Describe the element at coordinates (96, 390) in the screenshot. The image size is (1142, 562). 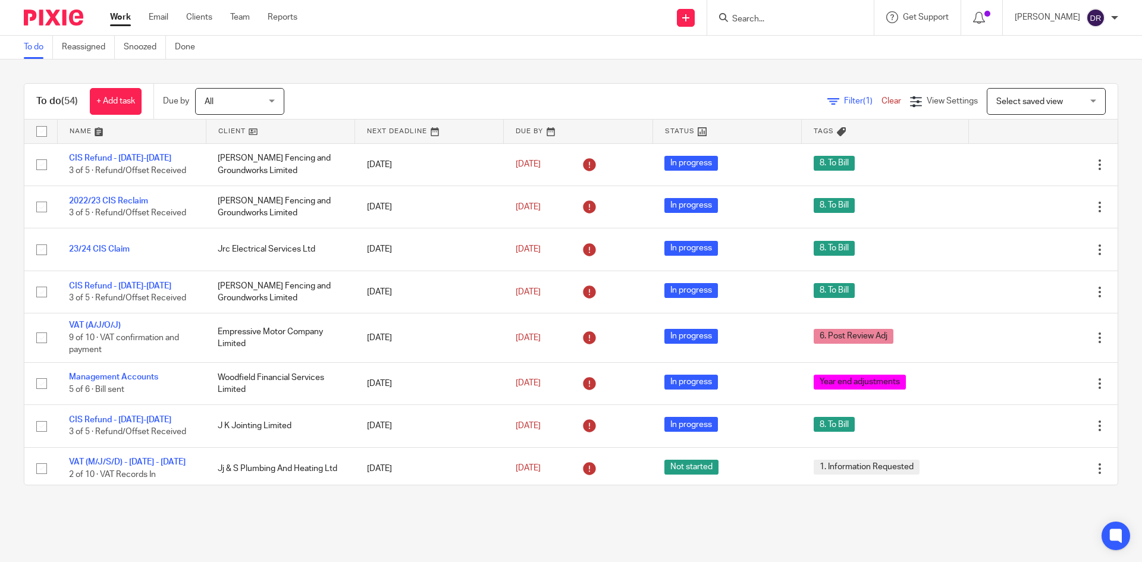
I see `span: 5 of 6 · Bill sent` at that location.